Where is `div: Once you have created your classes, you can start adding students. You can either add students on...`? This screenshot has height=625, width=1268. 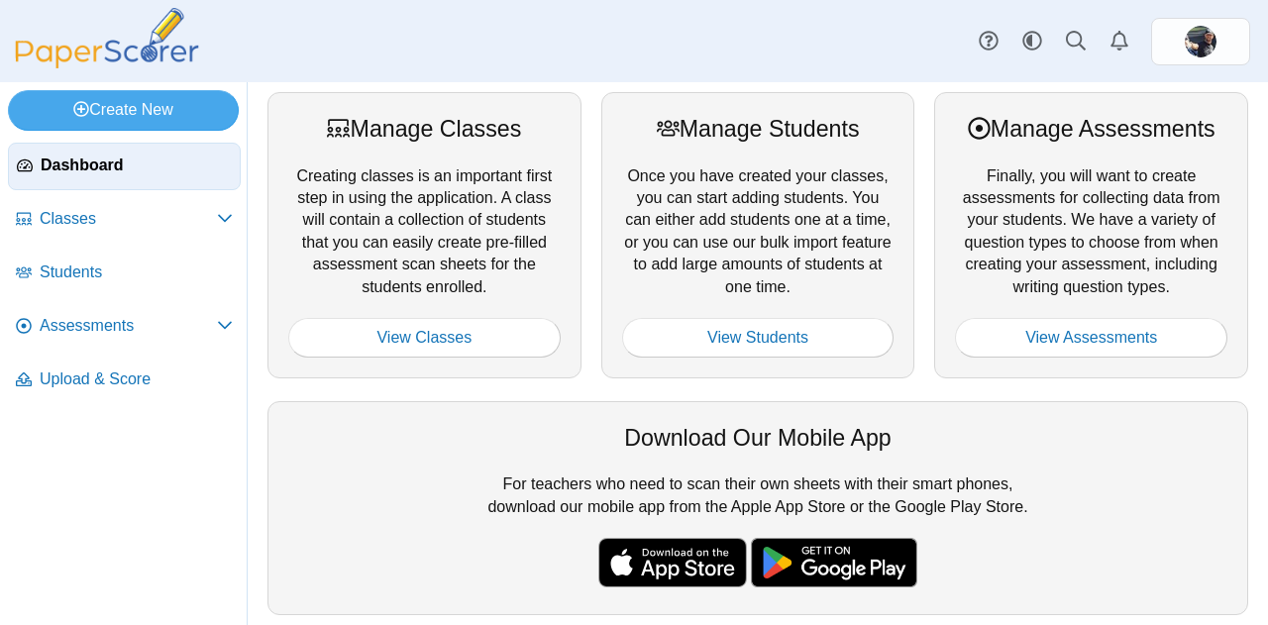
div: Once you have created your classes, you can start adding students. You can either add students on... is located at coordinates (758, 235).